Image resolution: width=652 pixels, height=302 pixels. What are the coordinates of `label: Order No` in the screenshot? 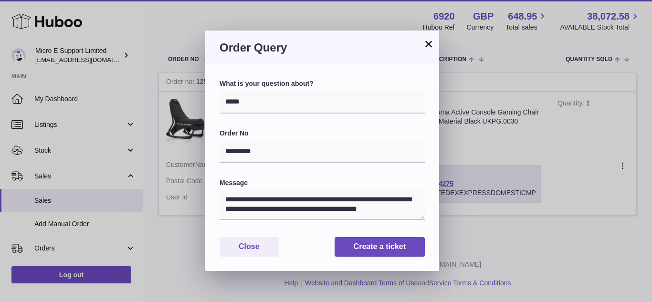 It's located at (322, 133).